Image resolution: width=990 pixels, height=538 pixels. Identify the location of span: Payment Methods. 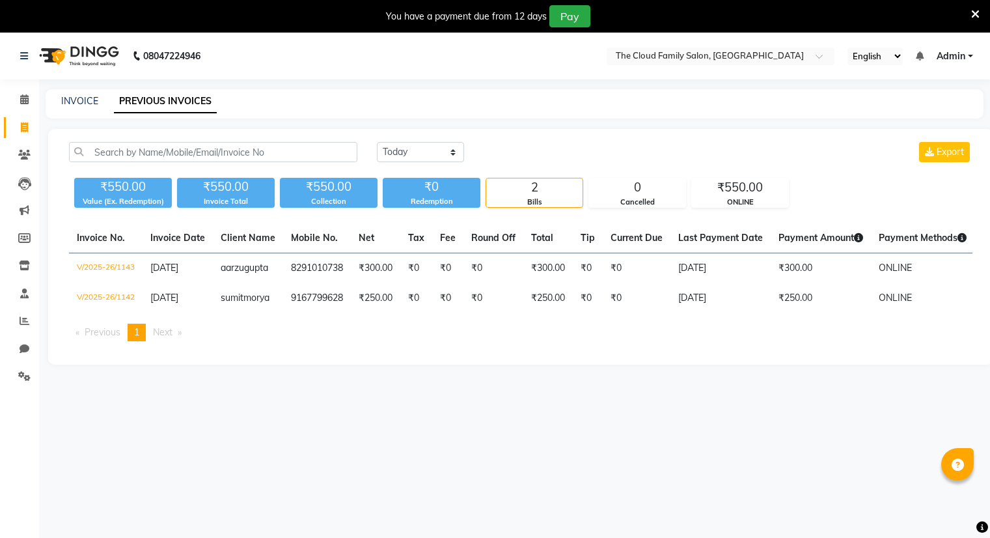
(922, 238).